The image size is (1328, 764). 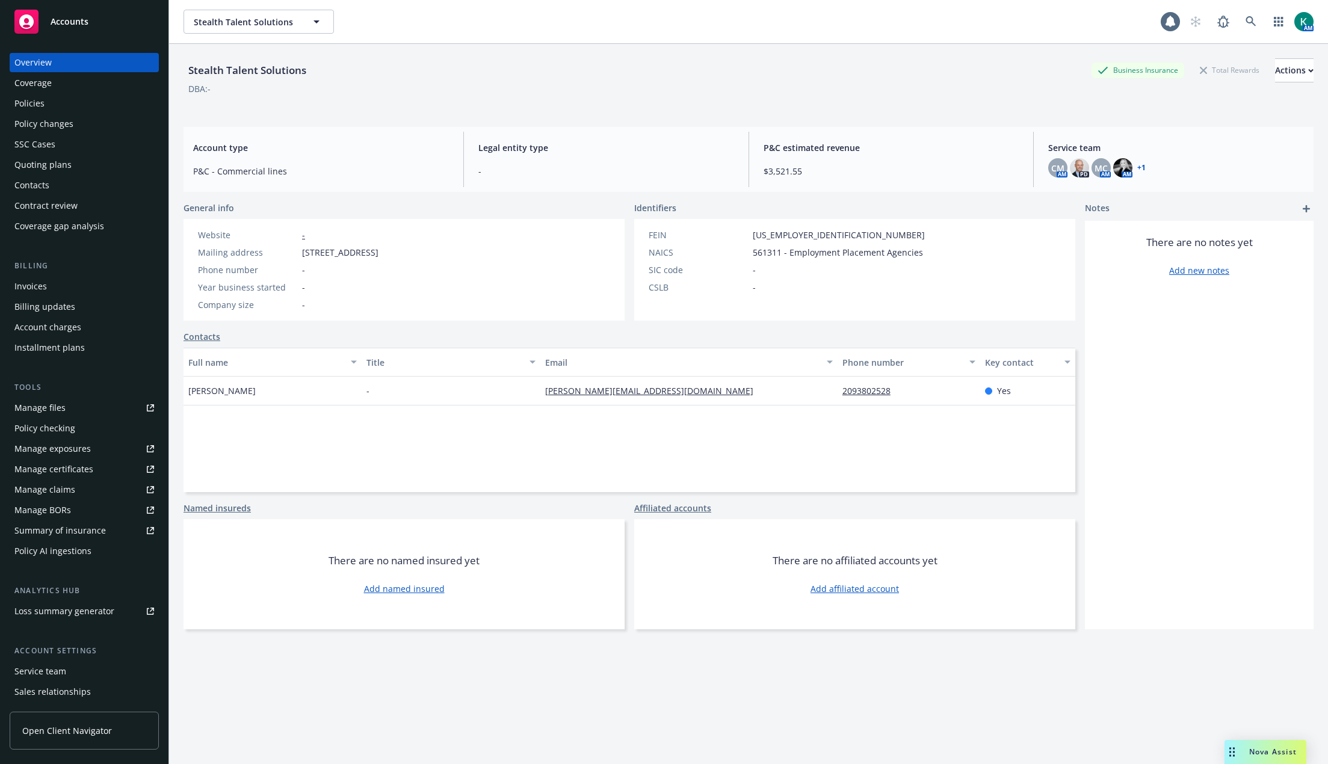 What do you see at coordinates (673, 508) in the screenshot?
I see `a: Affiliated accounts` at bounding box center [673, 508].